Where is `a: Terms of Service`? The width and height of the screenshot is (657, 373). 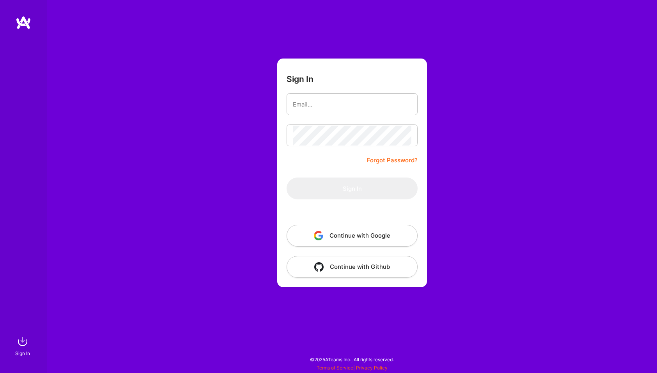
a: Terms of Service is located at coordinates (335, 367).